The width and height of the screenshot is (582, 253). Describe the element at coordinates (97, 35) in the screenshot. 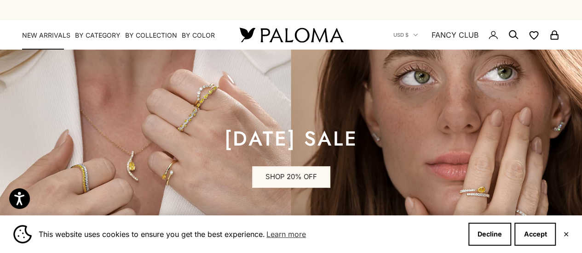

I see `summary: By Category` at that location.